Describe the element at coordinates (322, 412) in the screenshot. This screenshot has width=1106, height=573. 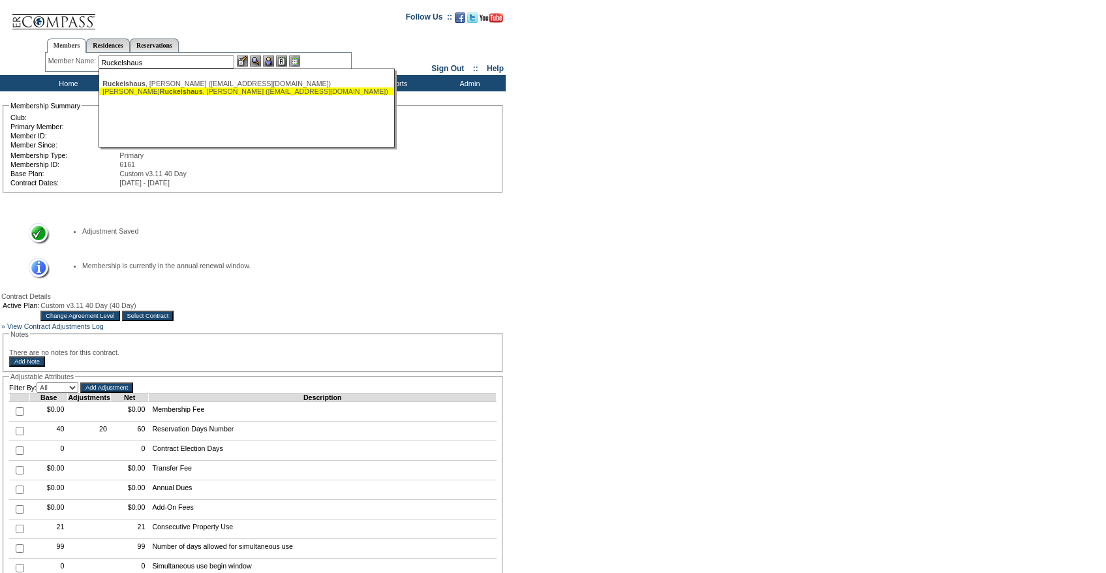
I see `td: Membership Fee` at that location.